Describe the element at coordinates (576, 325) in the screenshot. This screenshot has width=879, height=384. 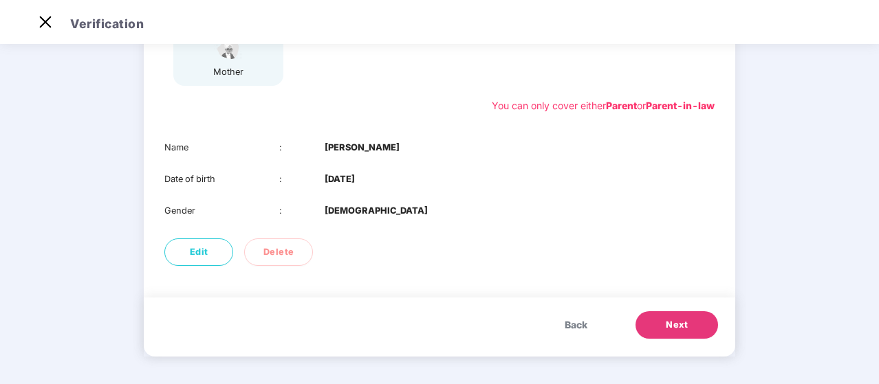
I see `button: Back` at that location.